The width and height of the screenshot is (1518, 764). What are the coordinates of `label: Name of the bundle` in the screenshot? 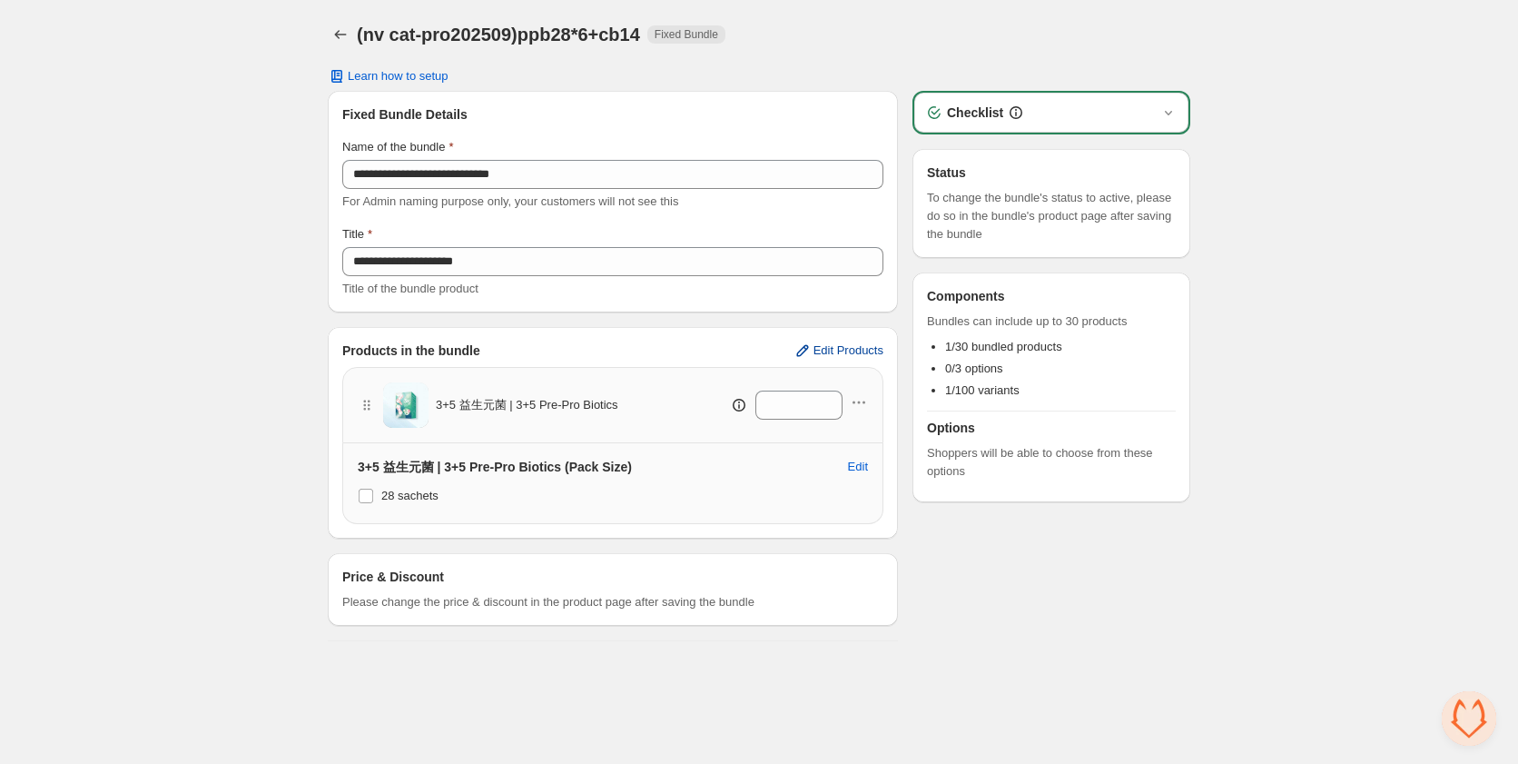 It's located at (398, 147).